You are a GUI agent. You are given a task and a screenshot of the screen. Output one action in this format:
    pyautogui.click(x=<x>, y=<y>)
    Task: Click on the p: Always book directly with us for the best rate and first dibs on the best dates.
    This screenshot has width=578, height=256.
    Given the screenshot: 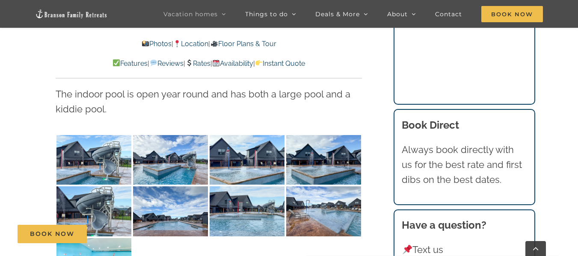 What is the action you would take?
    pyautogui.click(x=464, y=165)
    